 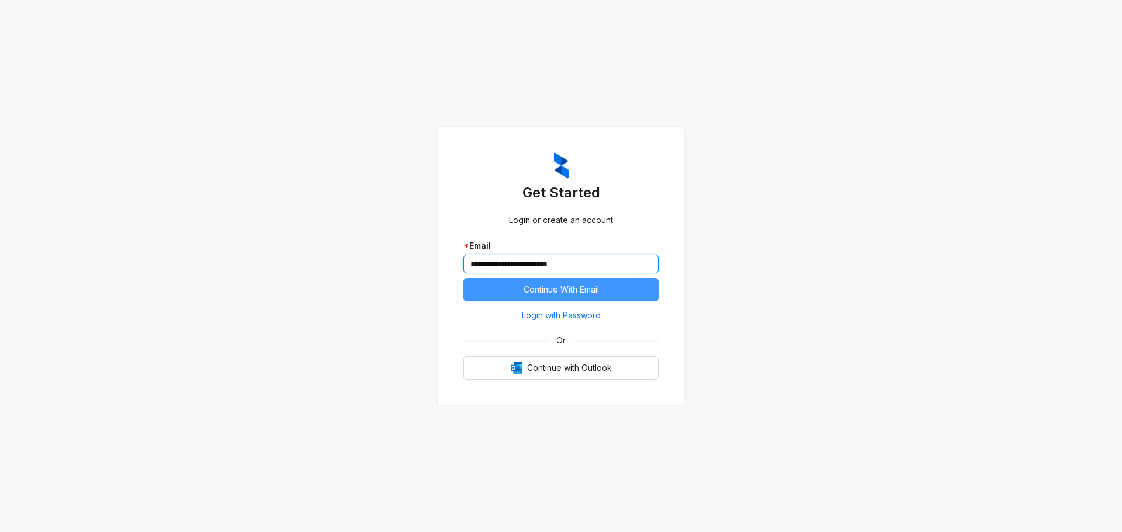 I want to click on div: Login or create an account, so click(x=561, y=220).